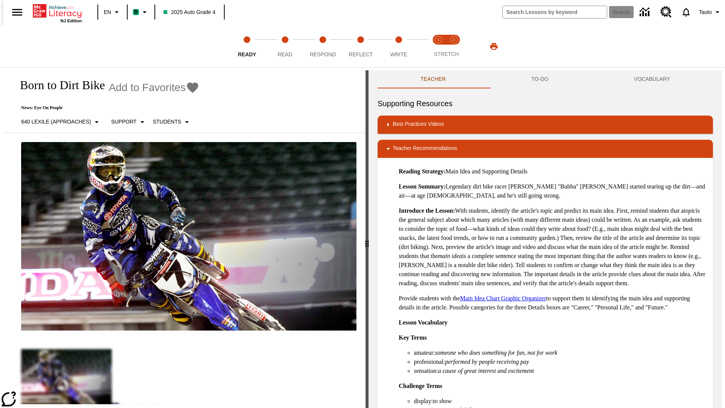 This screenshot has width=725, height=408. What do you see at coordinates (425, 149) in the screenshot?
I see `p: Teacher Recommendations` at bounding box center [425, 149].